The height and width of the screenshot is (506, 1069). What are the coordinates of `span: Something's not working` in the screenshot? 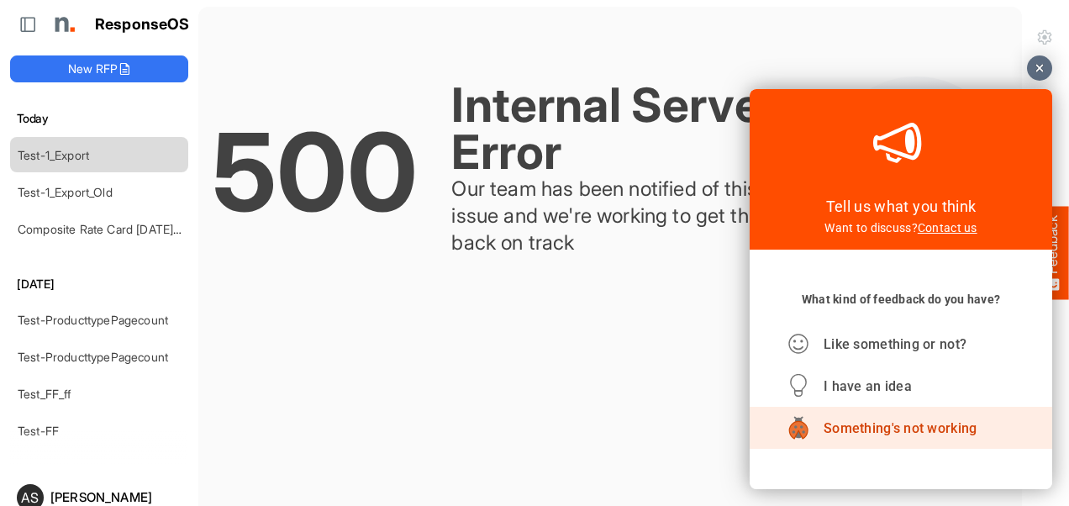 It's located at (150, 339).